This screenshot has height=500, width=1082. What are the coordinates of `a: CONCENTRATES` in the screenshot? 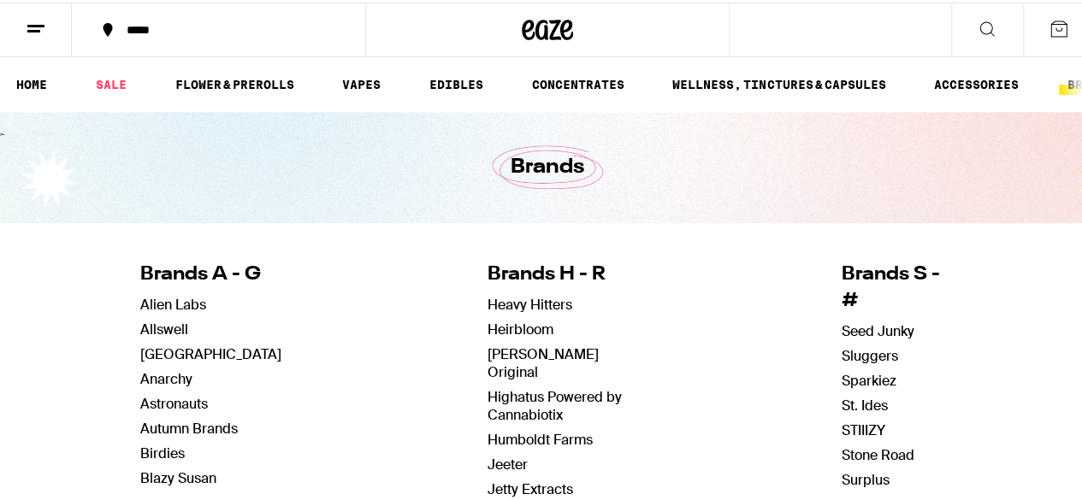 It's located at (578, 82).